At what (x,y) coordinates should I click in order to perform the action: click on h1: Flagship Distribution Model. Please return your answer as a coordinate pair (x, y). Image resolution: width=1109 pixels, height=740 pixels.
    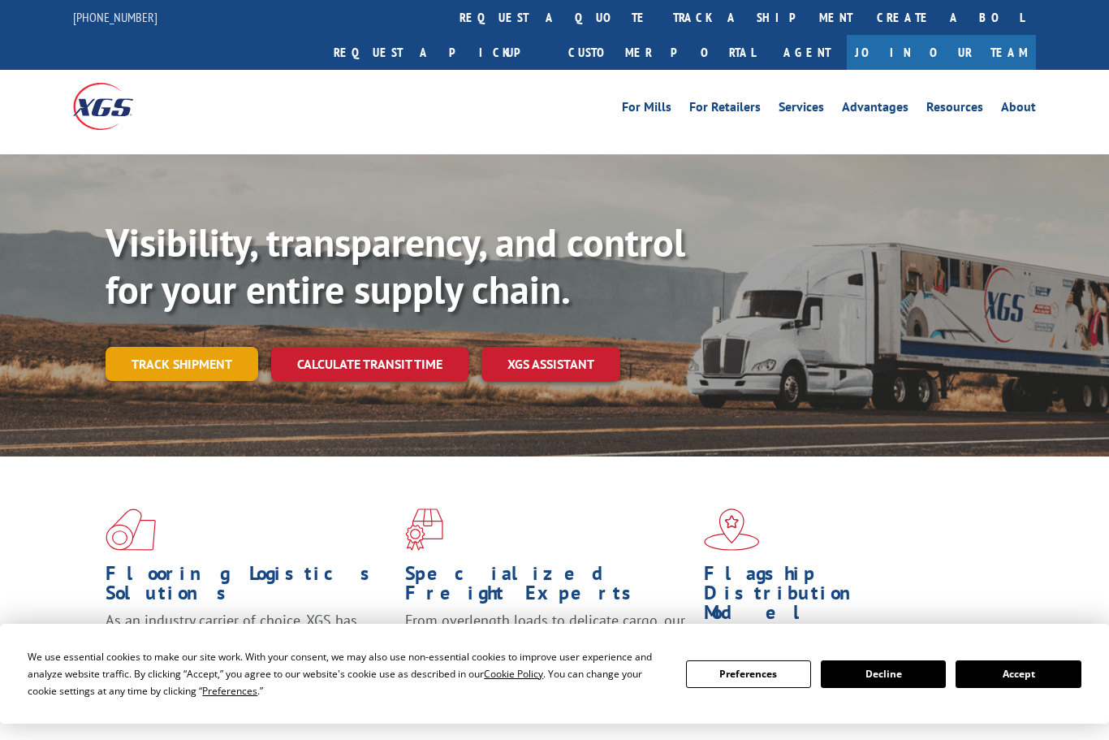
    Looking at the image, I should click on (848, 597).